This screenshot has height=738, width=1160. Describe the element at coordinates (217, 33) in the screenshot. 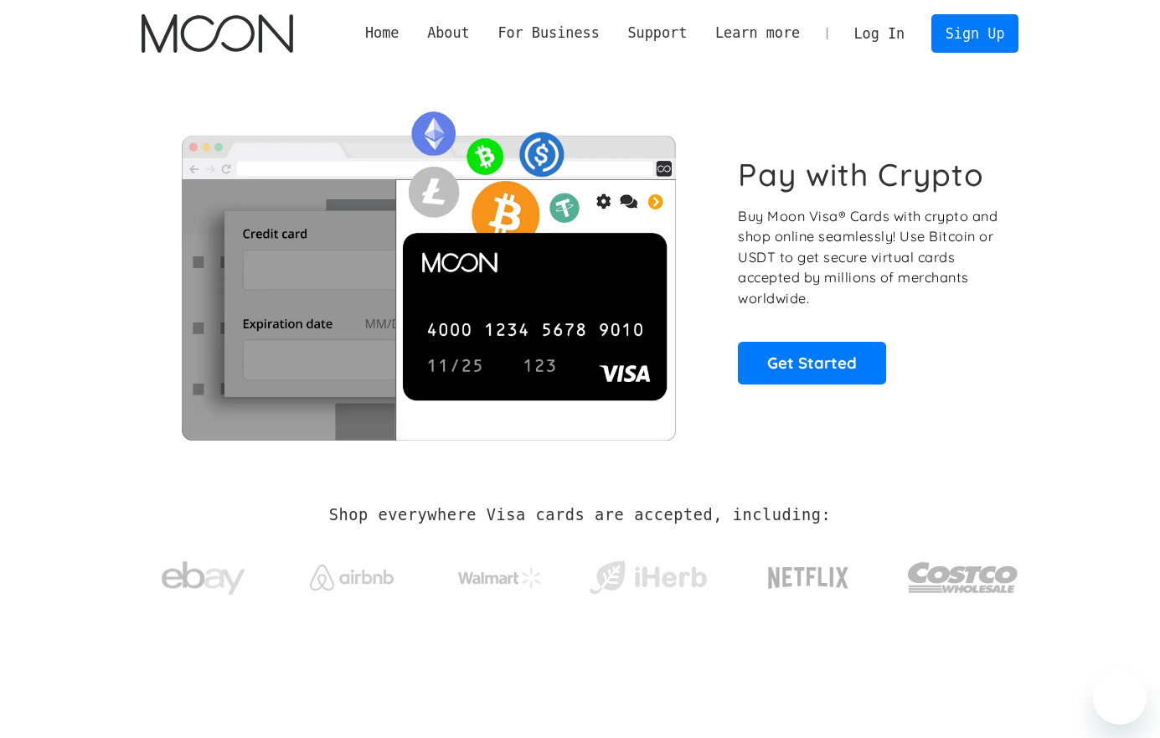

I see `img: Moon Logo` at that location.